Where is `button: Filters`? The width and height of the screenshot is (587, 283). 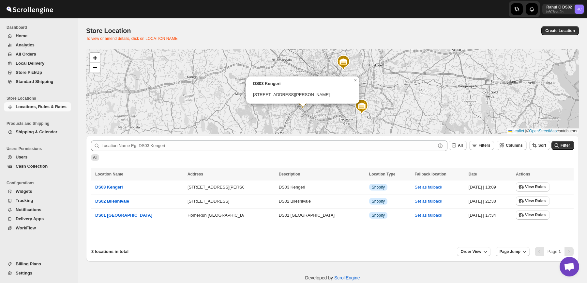 button: Filters is located at coordinates (482, 145).